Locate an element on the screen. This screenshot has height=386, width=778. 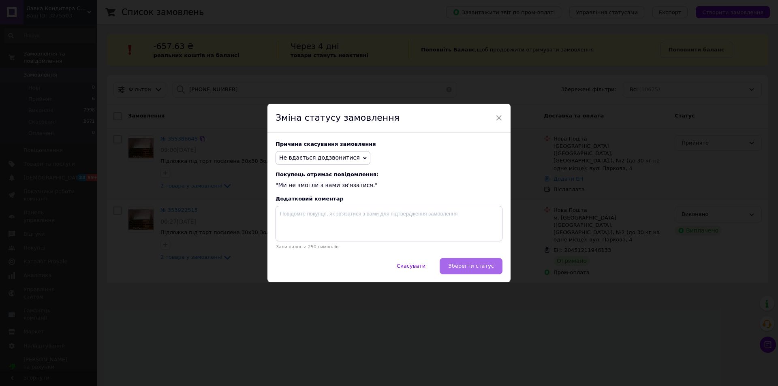
p: Залишилось: 250 символів is located at coordinates (389, 247).